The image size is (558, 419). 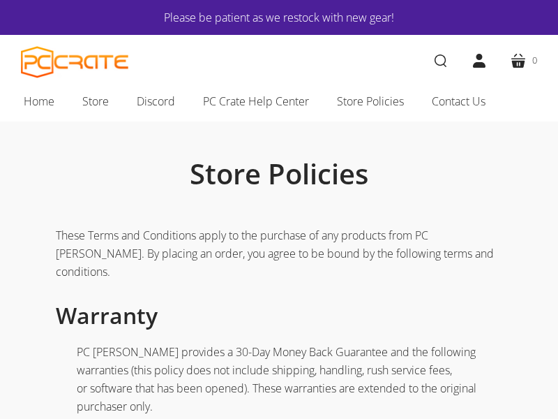 I want to click on span: Home, so click(x=39, y=101).